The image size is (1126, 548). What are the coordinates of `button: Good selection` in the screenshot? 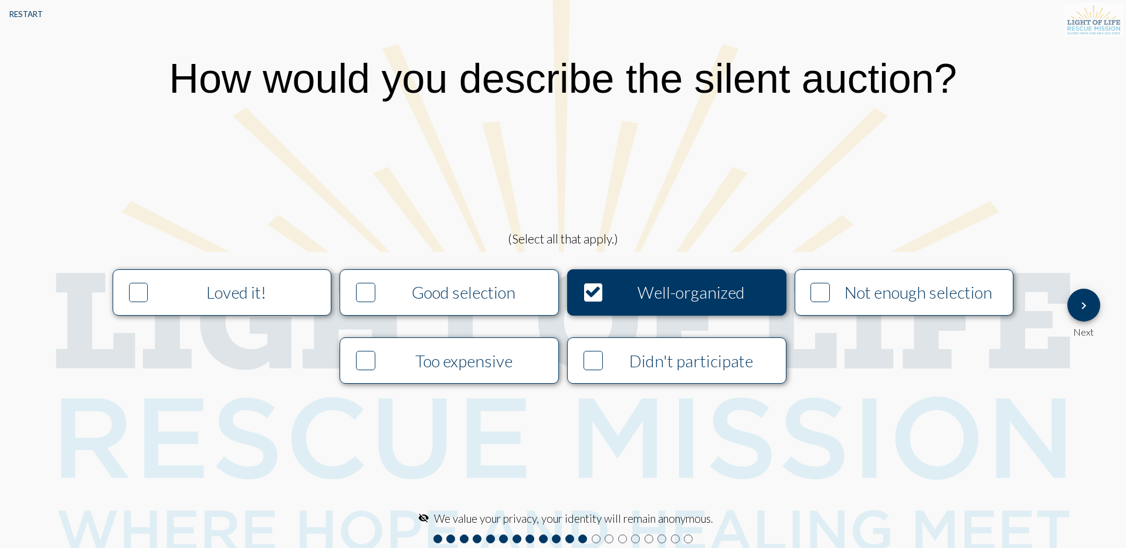 It's located at (449, 292).